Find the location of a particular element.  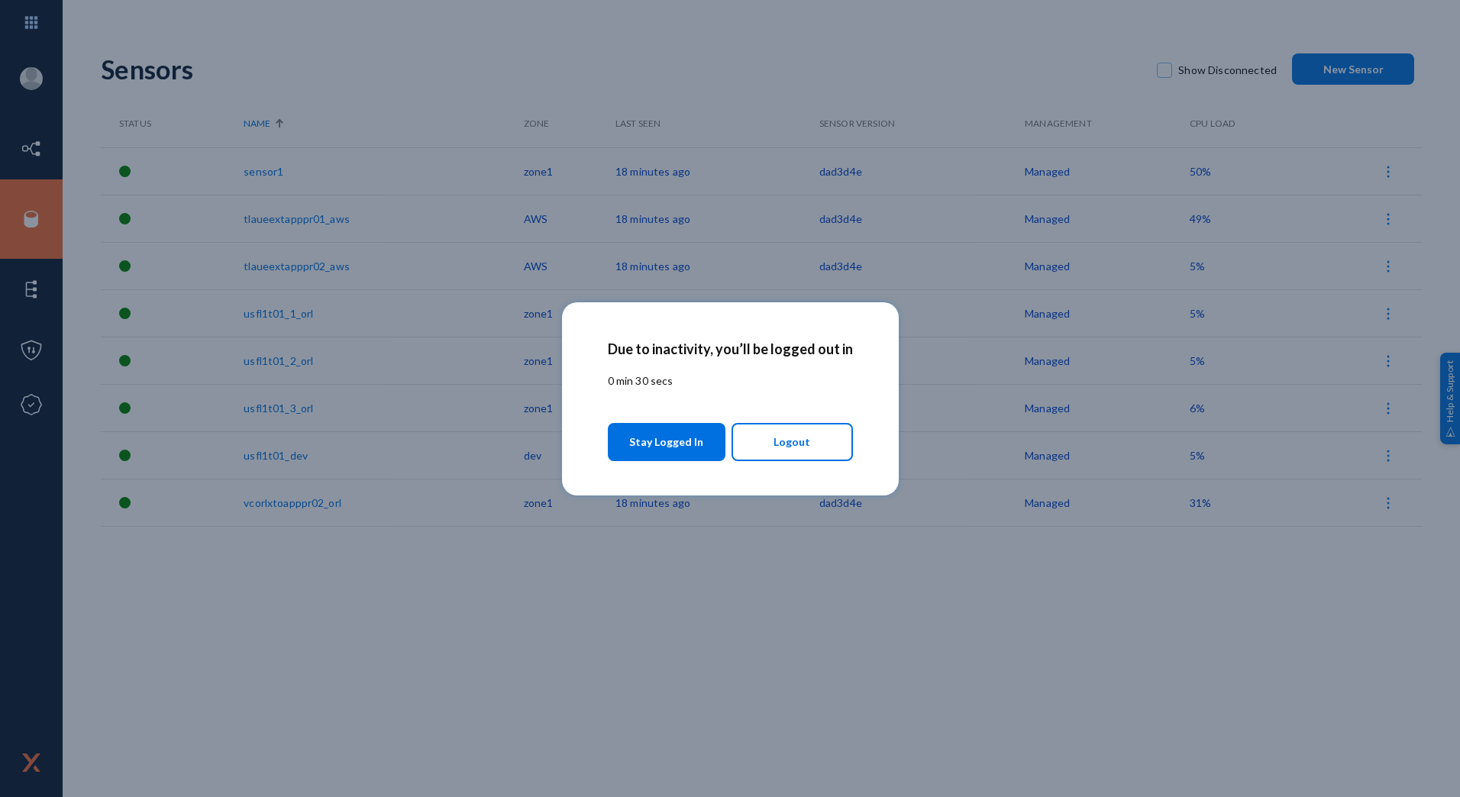

span: Stay Logged In is located at coordinates (666, 442).